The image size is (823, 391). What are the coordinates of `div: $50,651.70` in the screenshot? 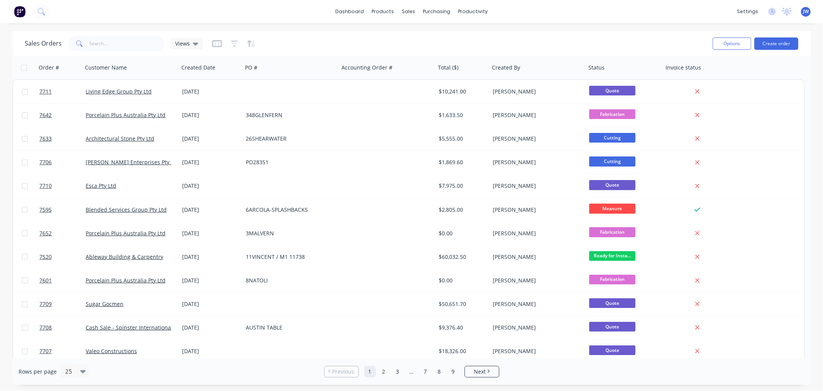 It's located at (462, 304).